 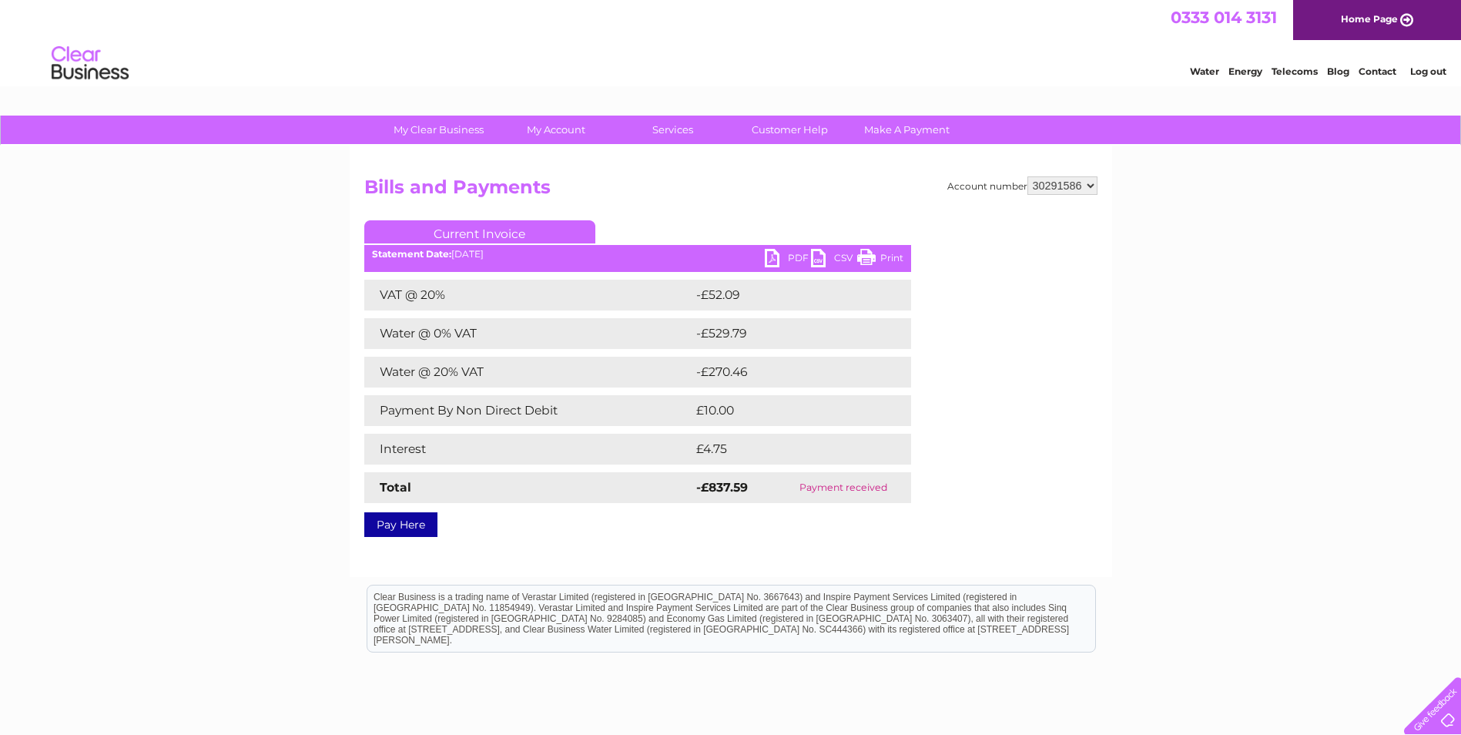 What do you see at coordinates (789, 129) in the screenshot?
I see `a: Customer Help` at bounding box center [789, 129].